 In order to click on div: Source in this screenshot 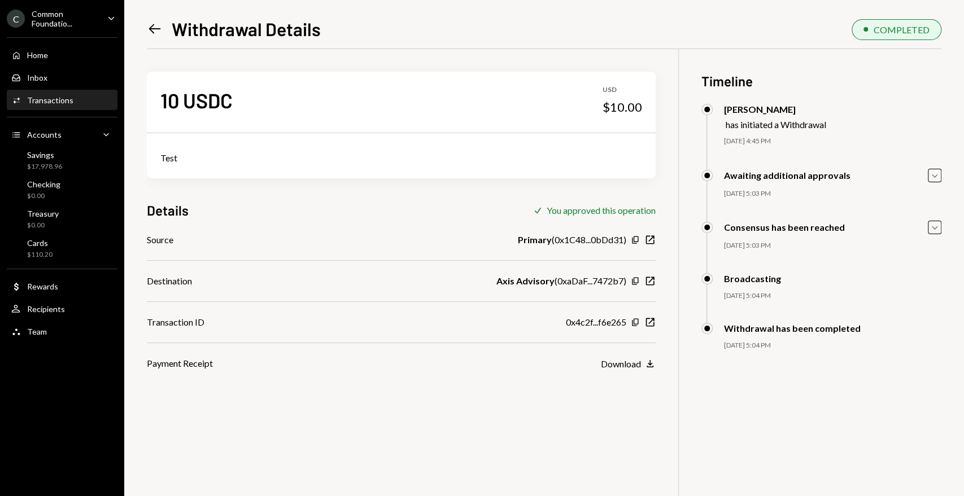, I will do `click(160, 240)`.